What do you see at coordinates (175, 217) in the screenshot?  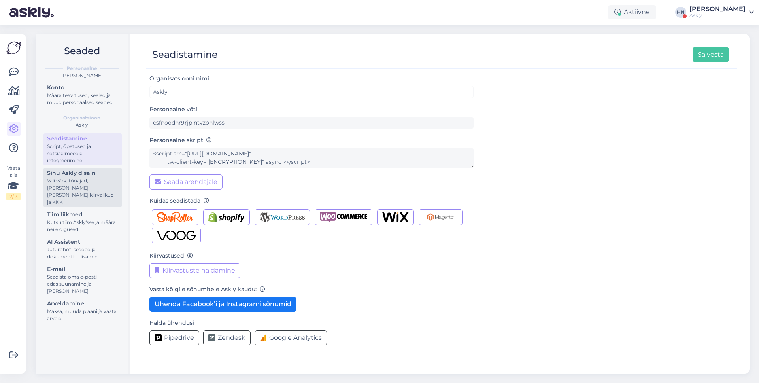 I see `img: Shoproller` at bounding box center [175, 217].